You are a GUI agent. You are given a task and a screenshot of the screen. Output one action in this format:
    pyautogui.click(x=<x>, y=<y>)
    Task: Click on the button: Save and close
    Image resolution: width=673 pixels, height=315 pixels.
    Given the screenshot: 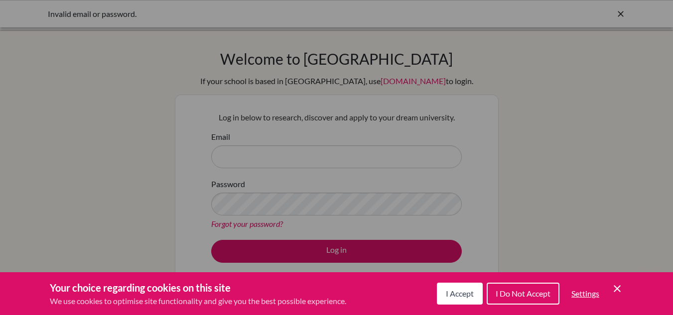 What is the action you would take?
    pyautogui.click(x=617, y=289)
    